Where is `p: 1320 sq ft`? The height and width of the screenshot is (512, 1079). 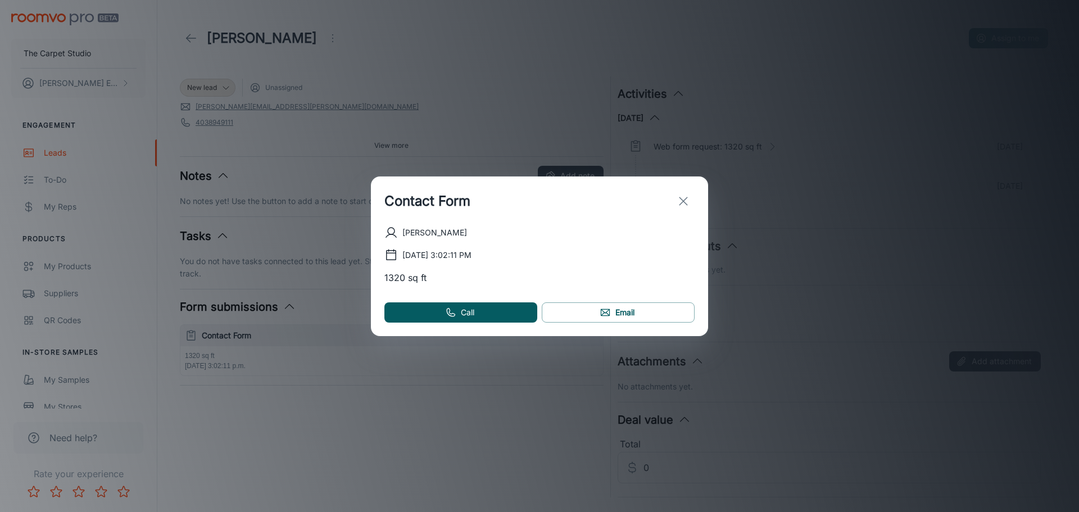
p: 1320 sq ft is located at coordinates (539, 278).